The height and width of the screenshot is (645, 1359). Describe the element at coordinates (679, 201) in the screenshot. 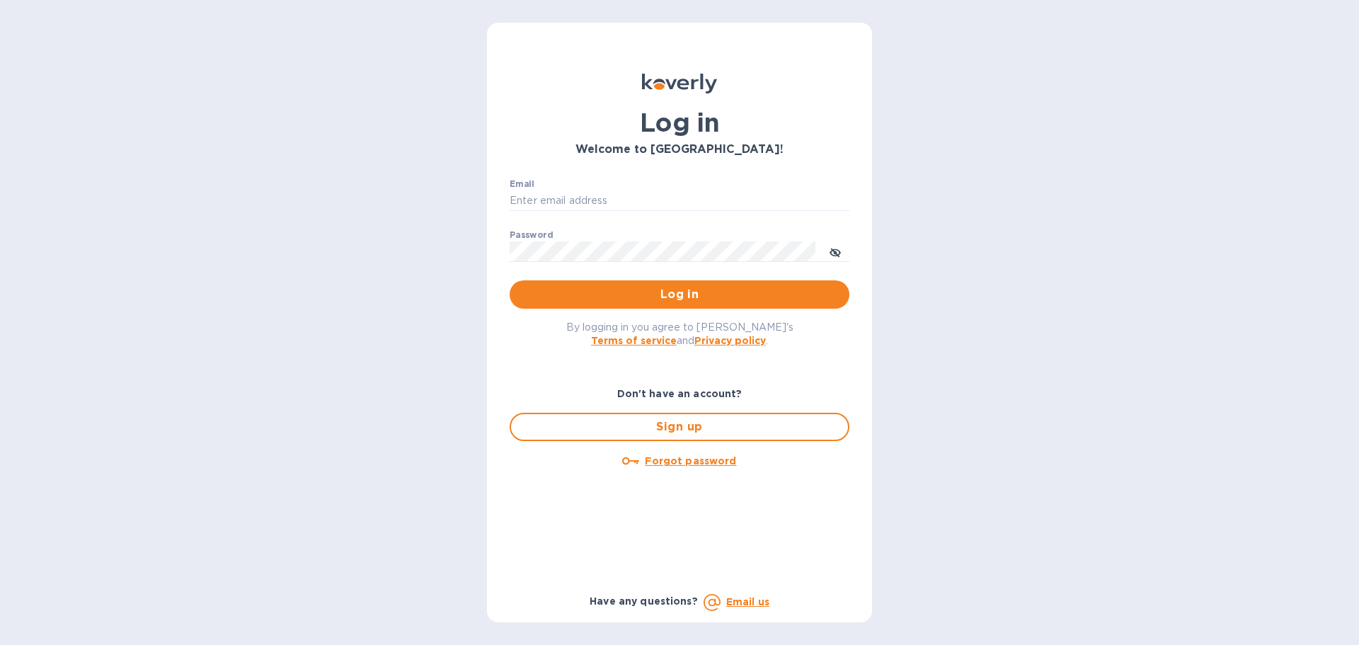

I see `input: Enter email address` at that location.